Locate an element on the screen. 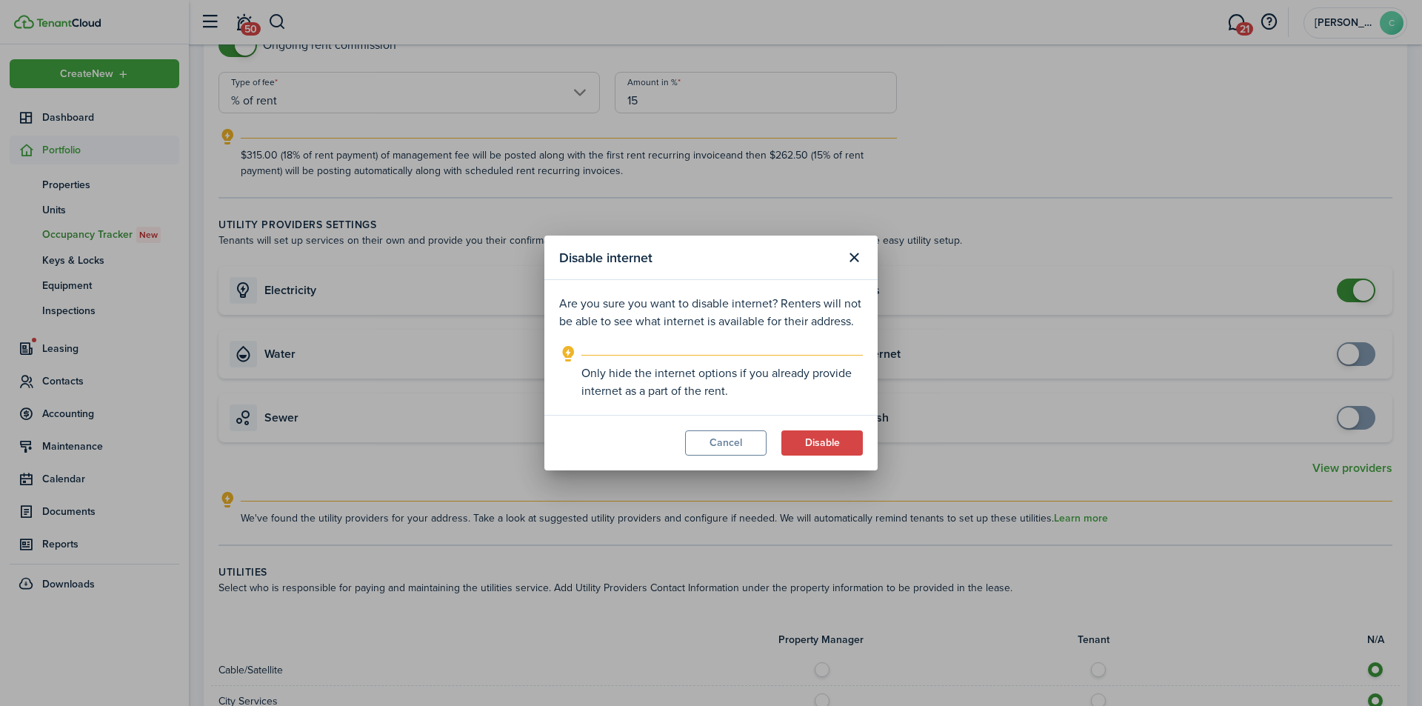 This screenshot has width=1422, height=706. i: outline is located at coordinates (568, 354).